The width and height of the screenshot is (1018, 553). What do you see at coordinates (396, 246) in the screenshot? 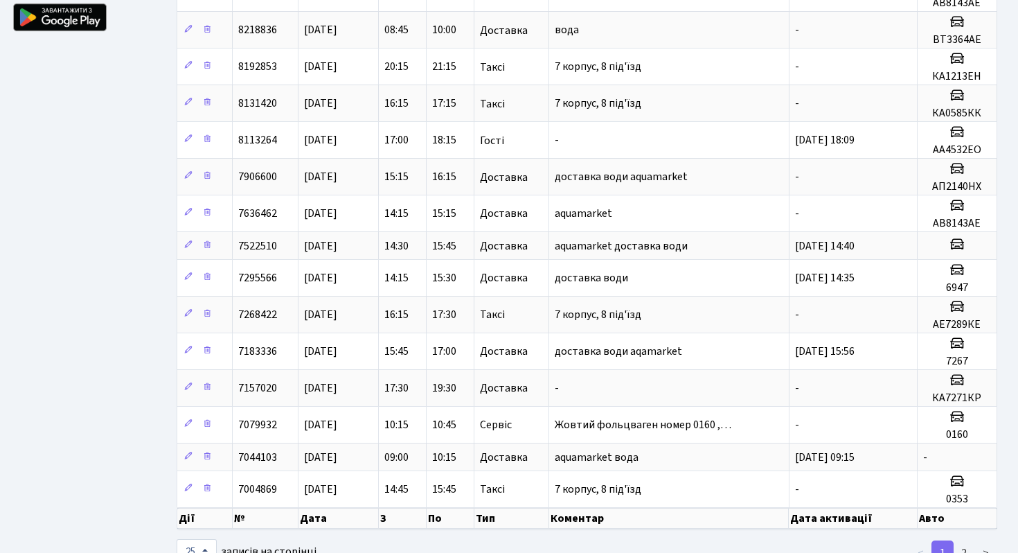
I see `span: 14:30` at bounding box center [396, 246].